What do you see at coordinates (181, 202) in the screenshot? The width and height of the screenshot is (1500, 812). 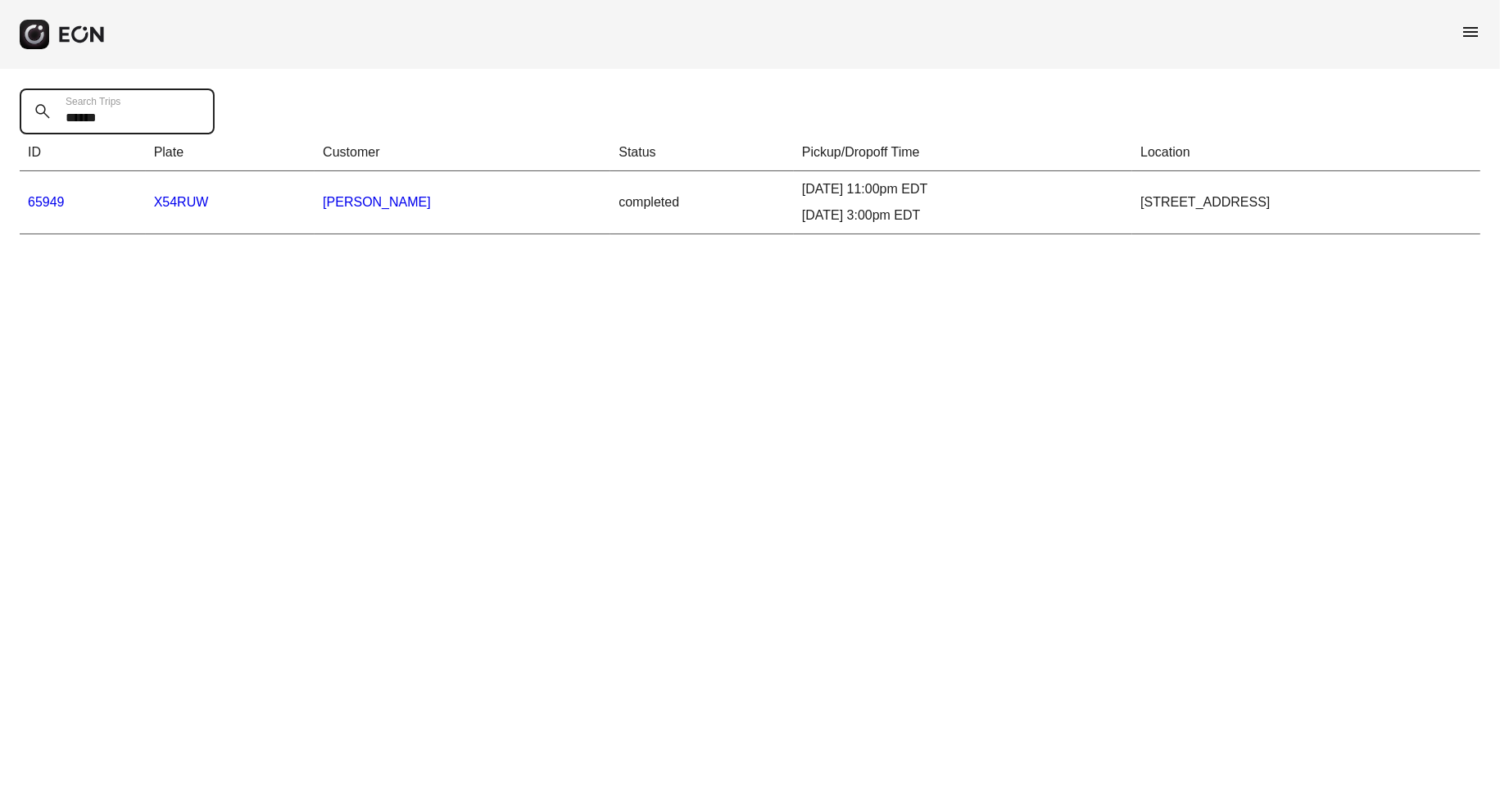 I see `a: X54RUW` at bounding box center [181, 202].